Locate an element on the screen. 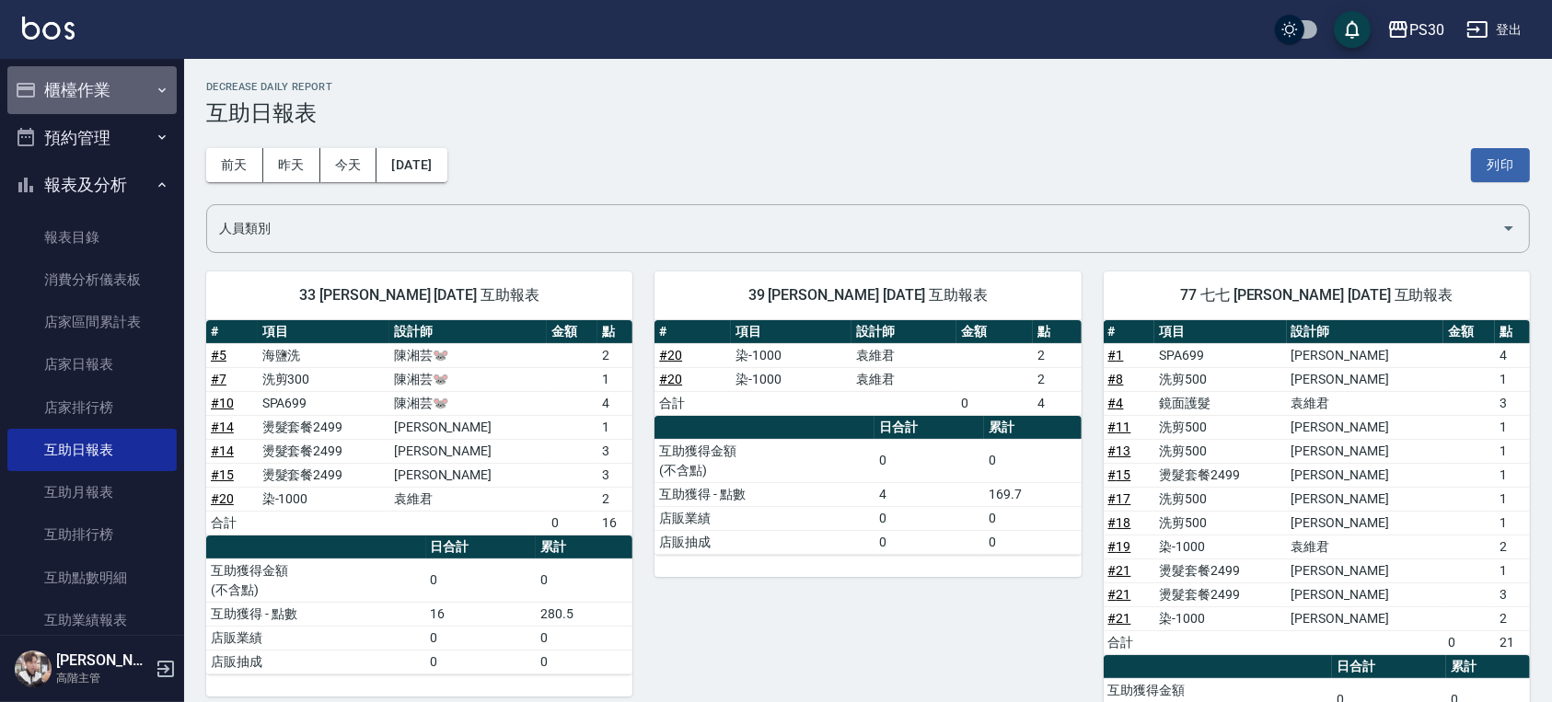 The height and width of the screenshot is (702, 1552). td: 海鹽洗 is located at coordinates (323, 355).